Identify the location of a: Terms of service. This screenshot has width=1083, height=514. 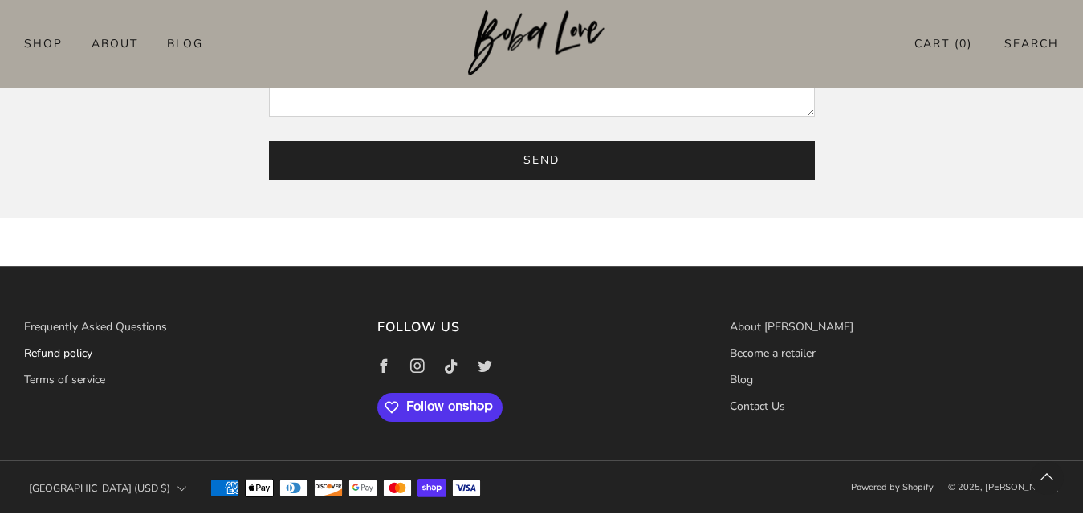
(64, 380).